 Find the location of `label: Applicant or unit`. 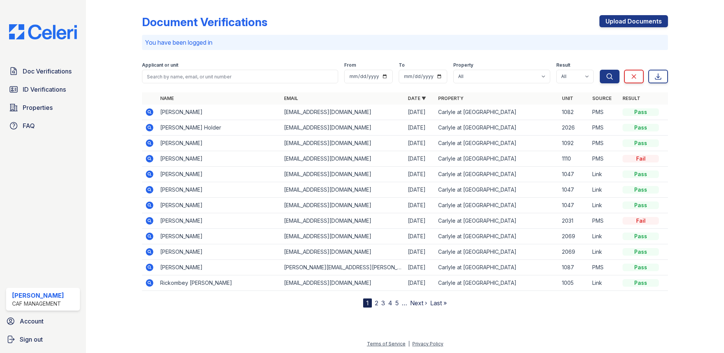

label: Applicant or unit is located at coordinates (160, 65).